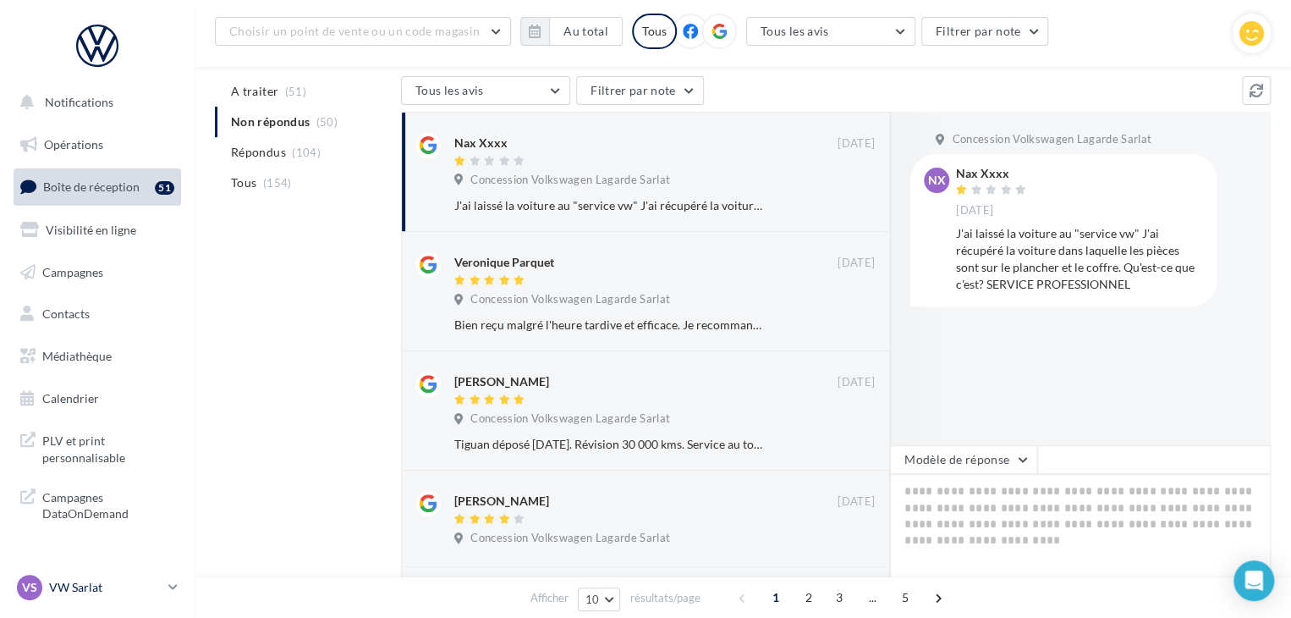  What do you see at coordinates (244, 183) in the screenshot?
I see `span: Tous` at bounding box center [244, 183].